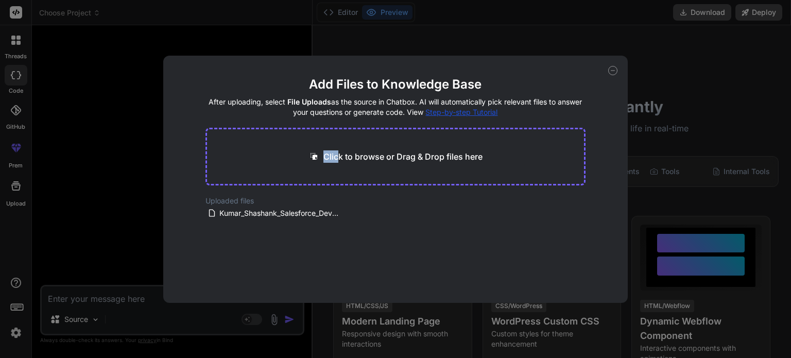 The height and width of the screenshot is (358, 791). What do you see at coordinates (395, 201) in the screenshot?
I see `h2: Uploaded files` at bounding box center [395, 201].